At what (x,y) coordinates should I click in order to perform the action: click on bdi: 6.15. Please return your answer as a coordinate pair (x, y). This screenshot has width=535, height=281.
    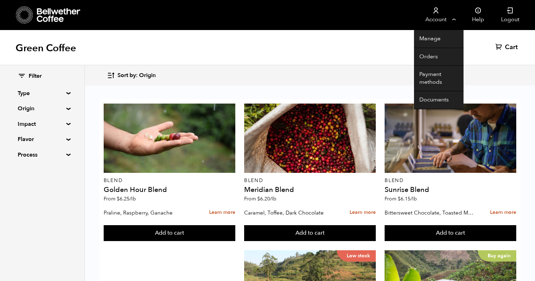
    Looking at the image, I should click on (407, 199).